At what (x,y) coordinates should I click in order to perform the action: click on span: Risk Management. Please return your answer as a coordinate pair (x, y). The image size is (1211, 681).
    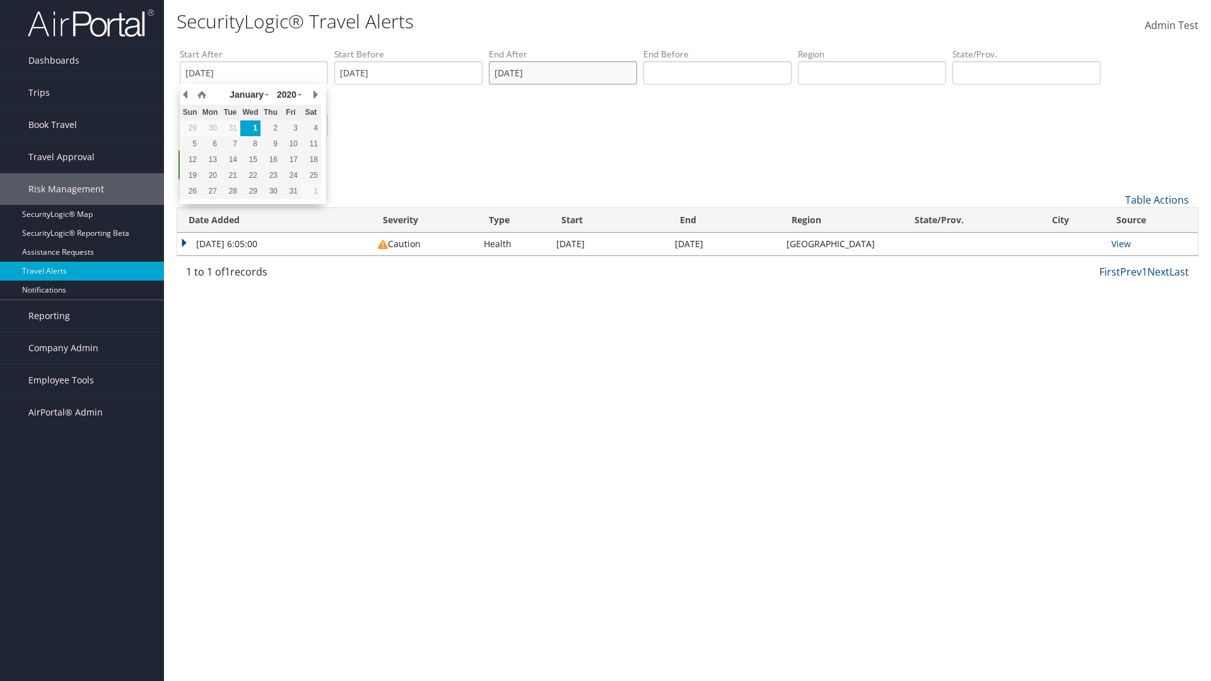
    Looking at the image, I should click on (66, 189).